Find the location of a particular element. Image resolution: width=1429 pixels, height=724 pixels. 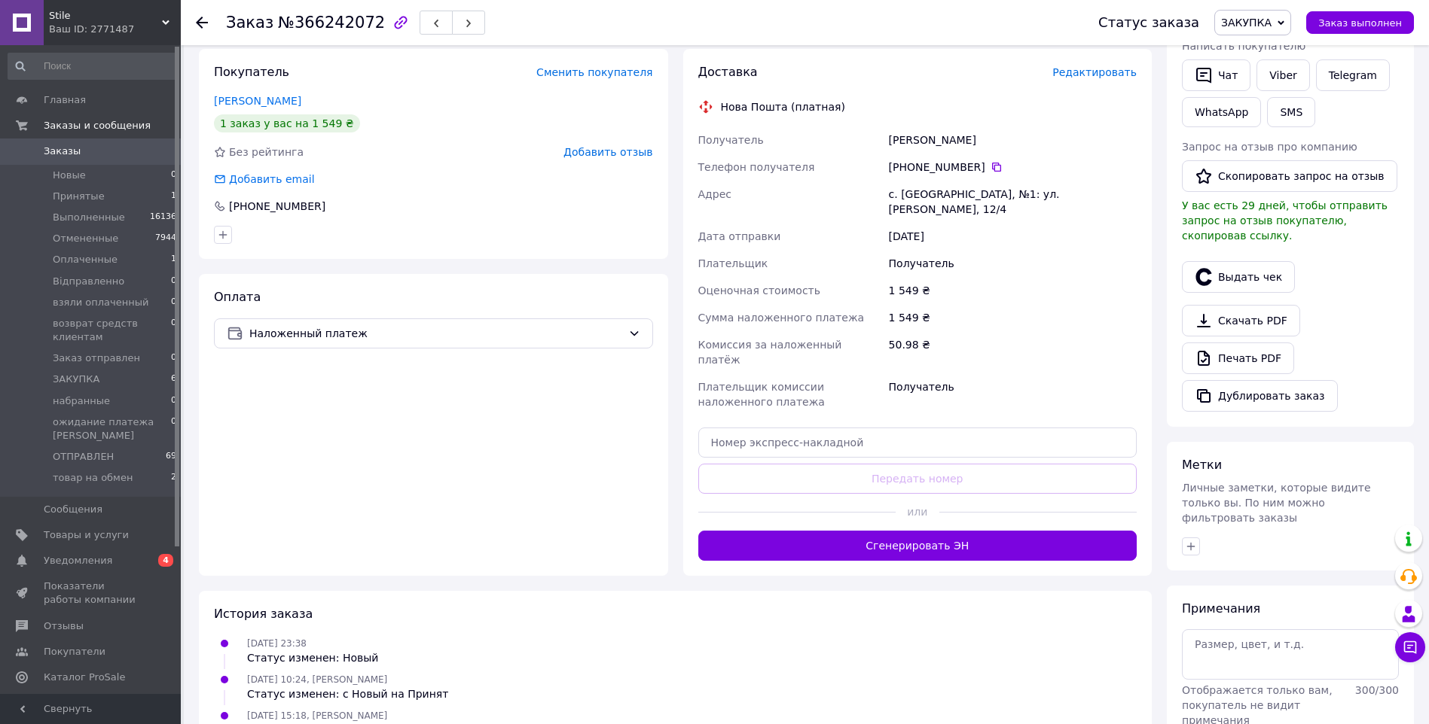

span: Уведомления is located at coordinates (78, 561).